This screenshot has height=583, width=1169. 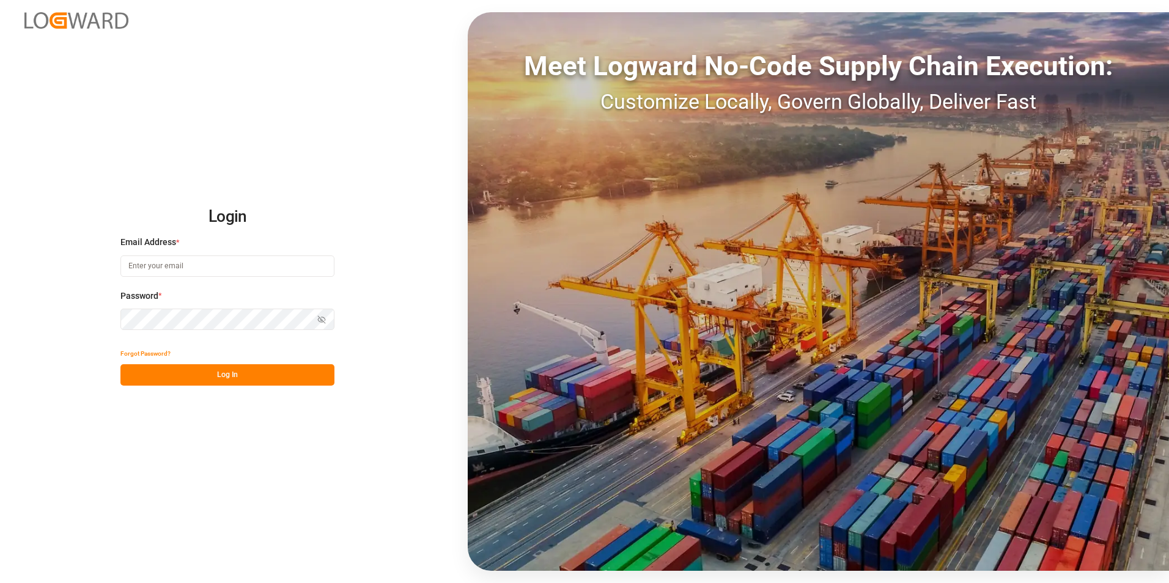 I want to click on button: Forgot Password?, so click(x=146, y=353).